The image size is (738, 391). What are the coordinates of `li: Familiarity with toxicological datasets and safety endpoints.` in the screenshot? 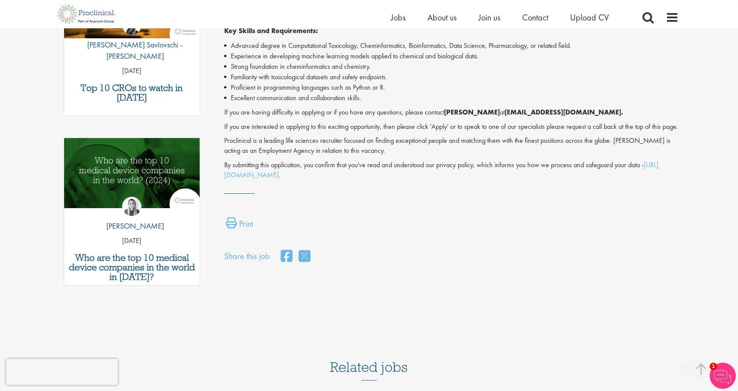 It's located at (451, 77).